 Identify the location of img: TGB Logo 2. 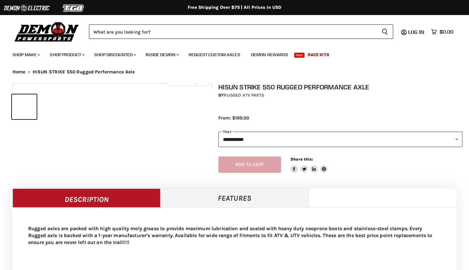
(74, 8).